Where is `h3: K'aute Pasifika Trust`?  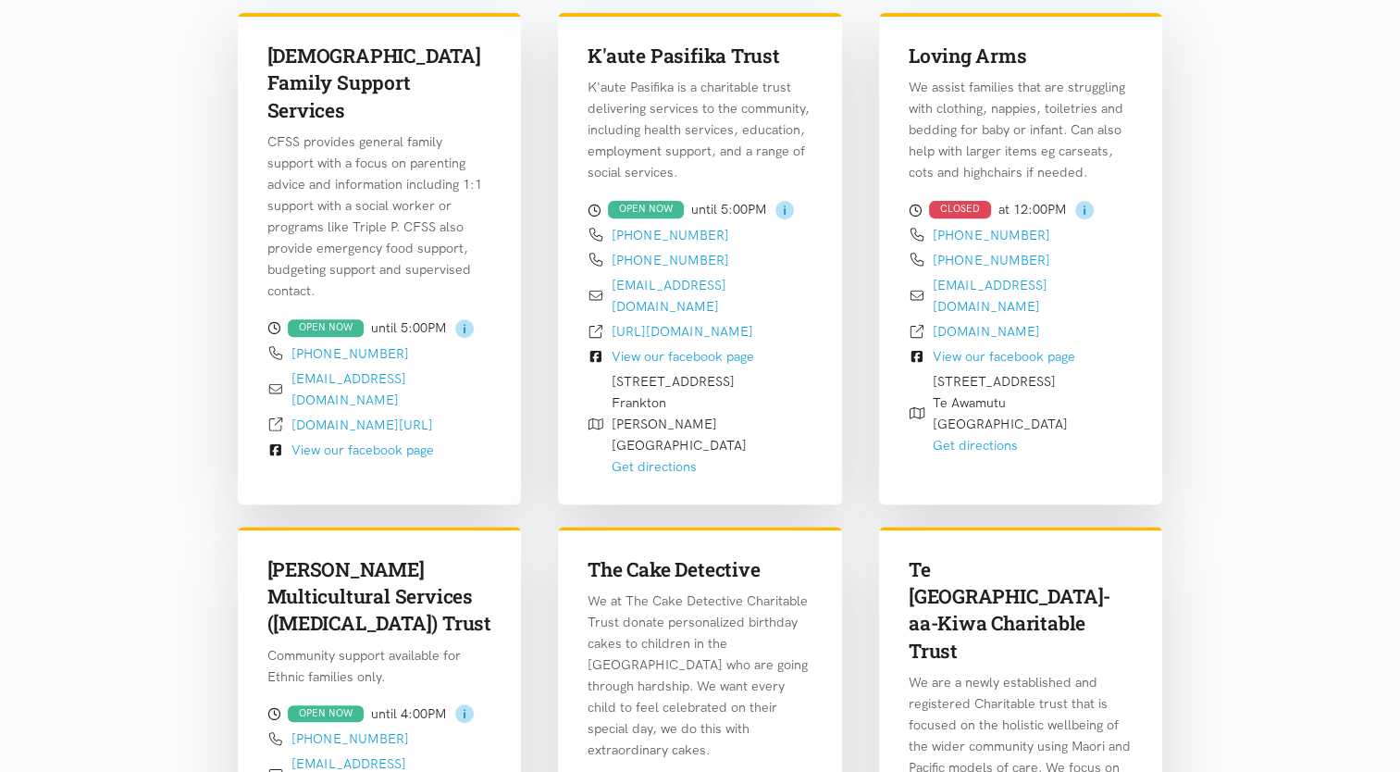 h3: K'aute Pasifika Trust is located at coordinates (699, 56).